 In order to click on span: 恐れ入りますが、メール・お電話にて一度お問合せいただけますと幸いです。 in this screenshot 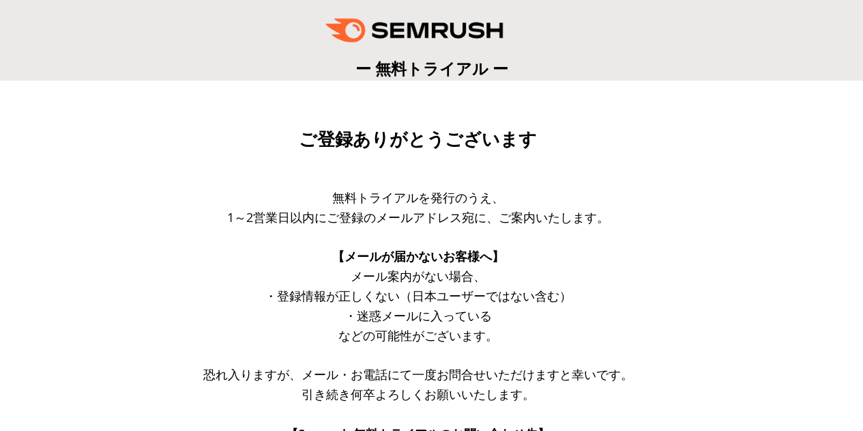, I will do `click(418, 374)`.